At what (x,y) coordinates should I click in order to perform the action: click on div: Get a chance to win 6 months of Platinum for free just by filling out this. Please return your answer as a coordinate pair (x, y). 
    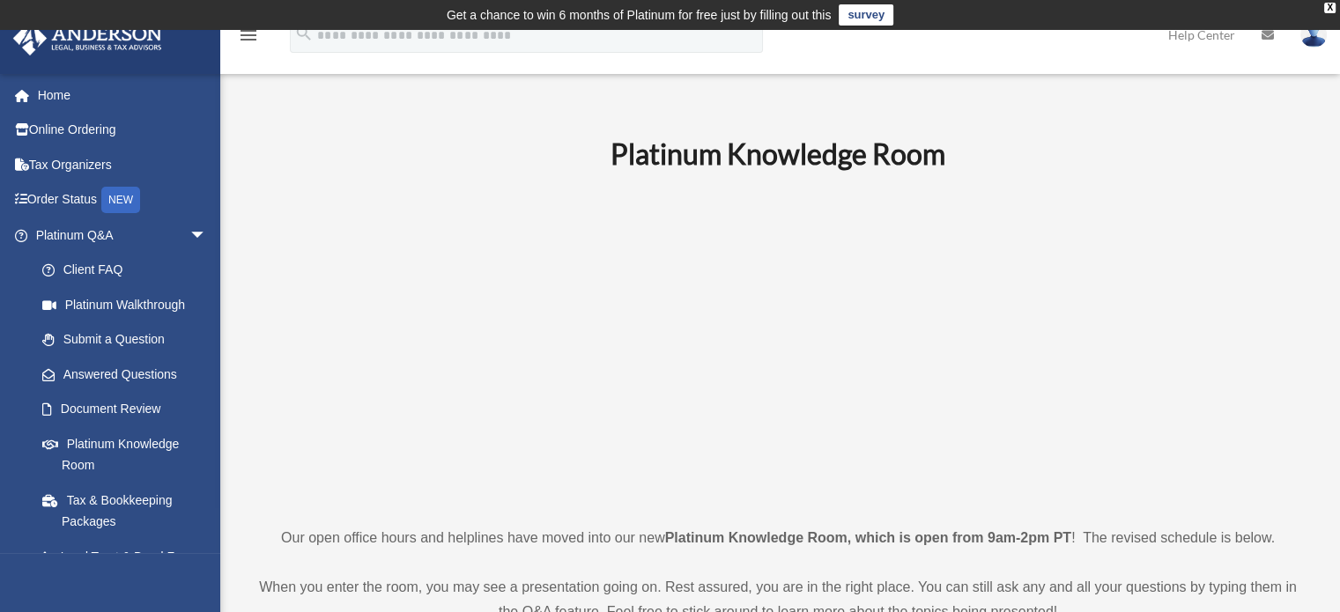
    Looking at the image, I should click on (639, 15).